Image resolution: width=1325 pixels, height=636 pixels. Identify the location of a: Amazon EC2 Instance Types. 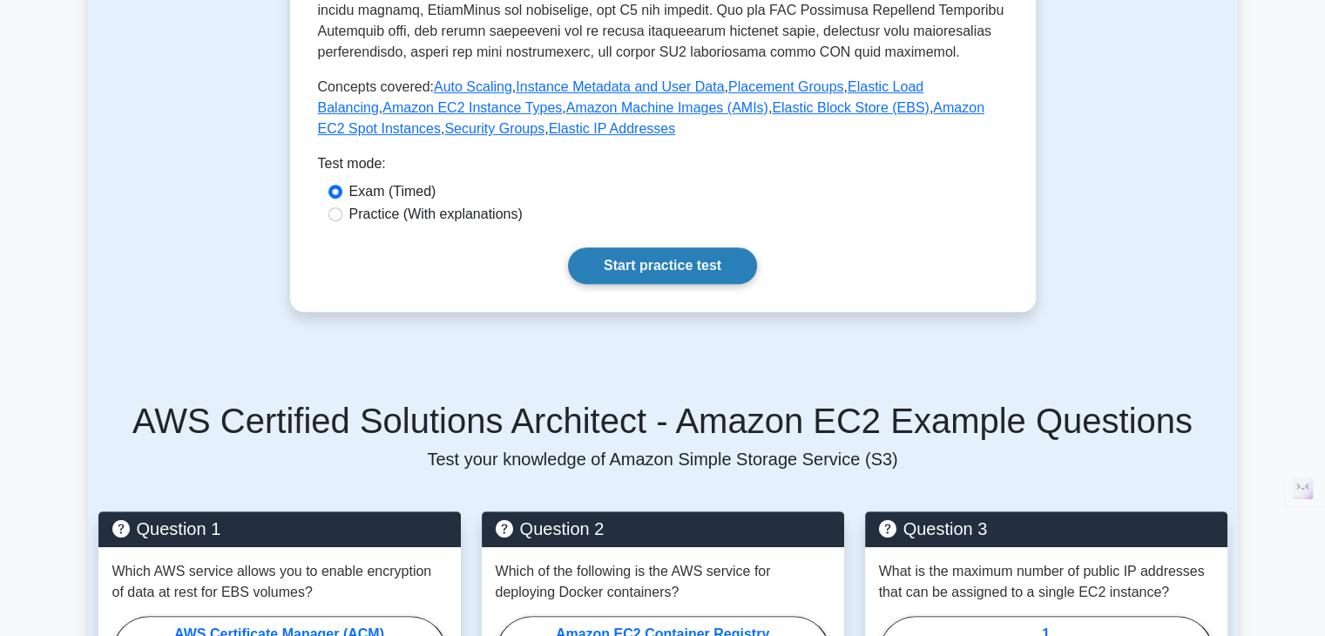
(472, 107).